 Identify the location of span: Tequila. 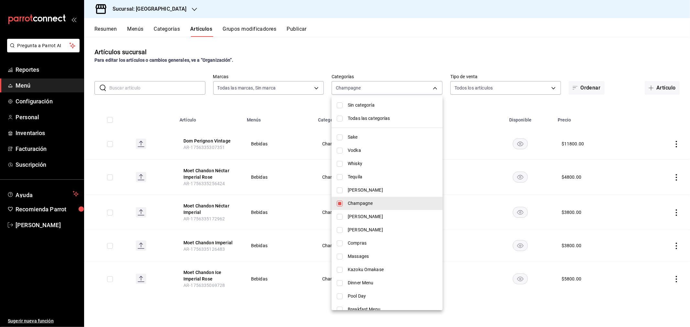
(392, 177).